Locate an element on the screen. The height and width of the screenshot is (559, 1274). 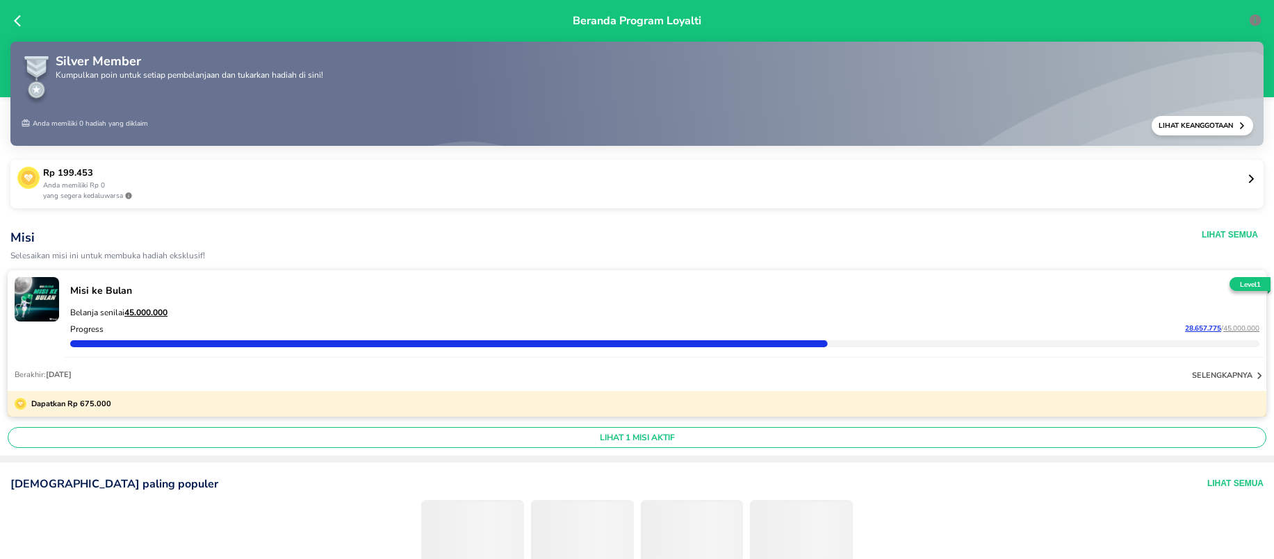
p: Anda memiliki 0 hadiah yang diklaim is located at coordinates (84, 126).